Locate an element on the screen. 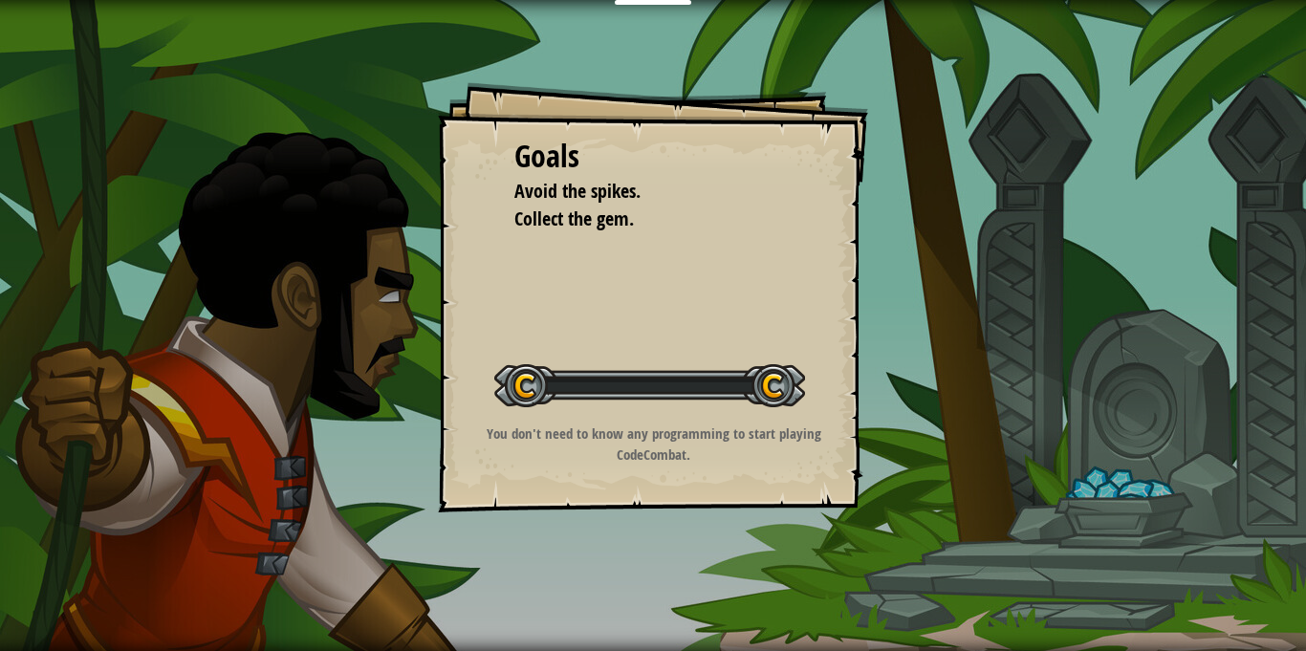 This screenshot has width=1306, height=651. div: Goals is located at coordinates (653, 157).